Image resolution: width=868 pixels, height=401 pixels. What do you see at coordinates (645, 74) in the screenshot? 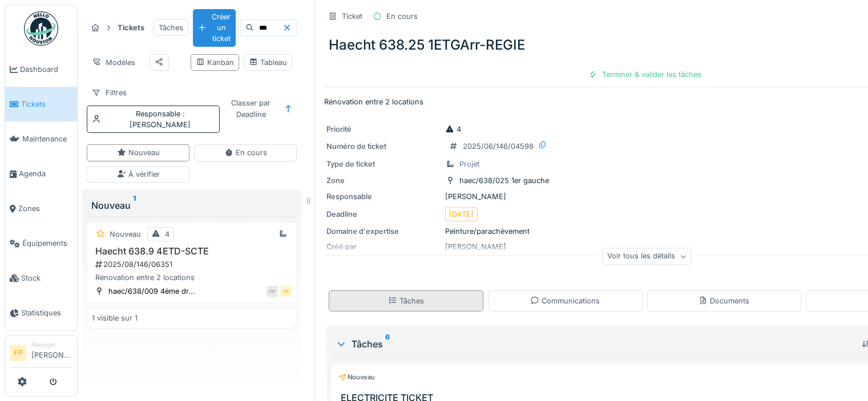
I see `div: Terminer & valider les tâches` at bounding box center [645, 74].